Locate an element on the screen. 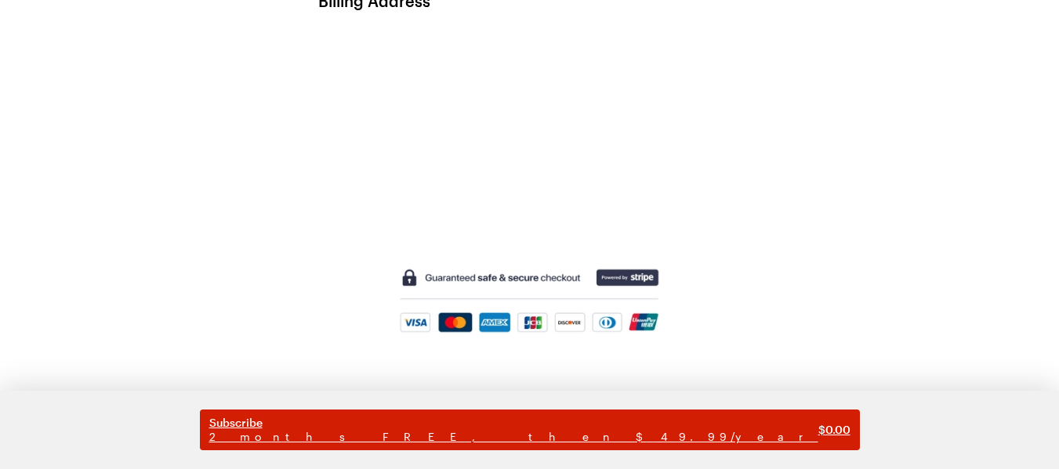 The image size is (1059, 469). button: Subscribe2 months FREE, then $49.99/year$0.00 is located at coordinates (530, 430).